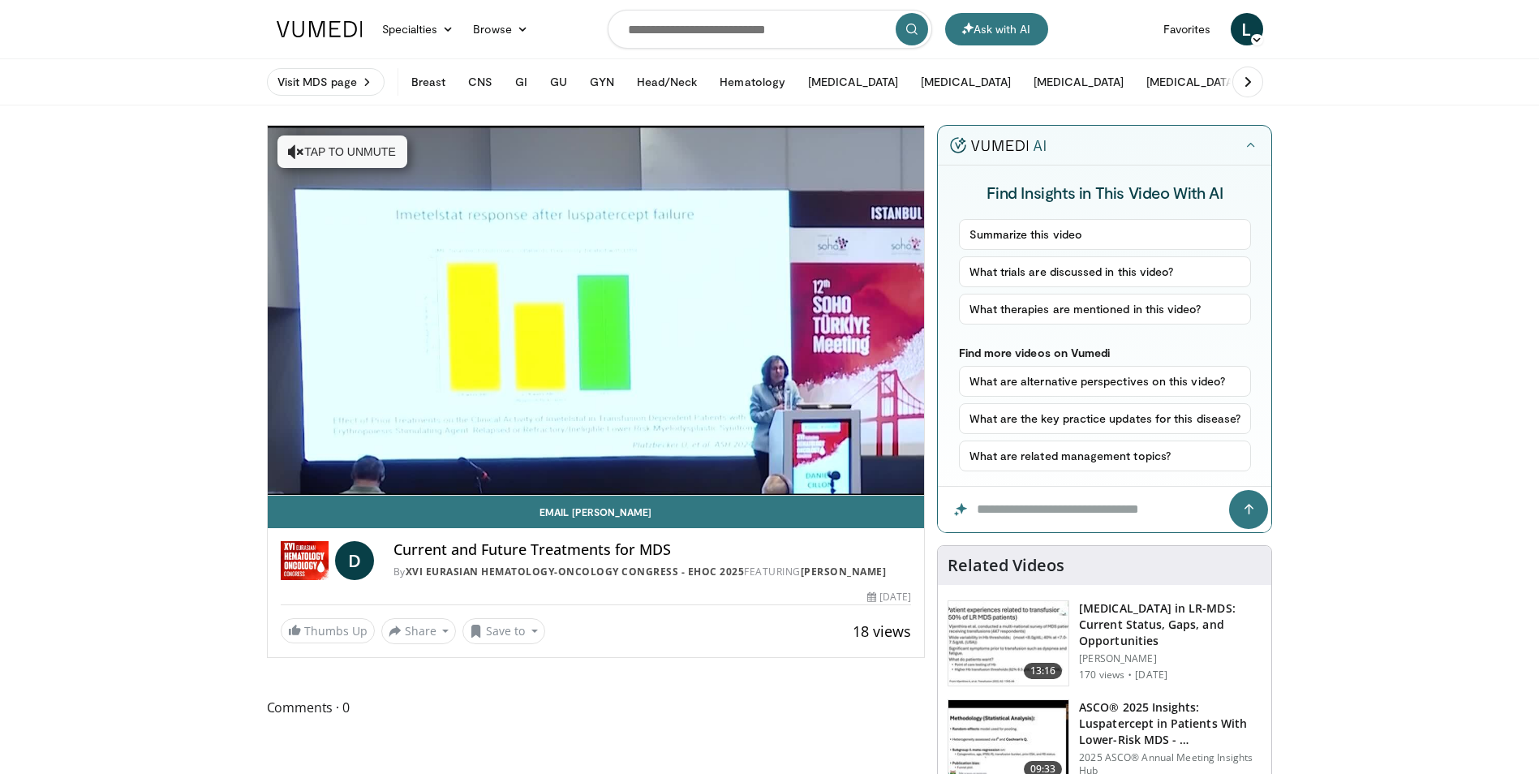 Image resolution: width=1539 pixels, height=774 pixels. What do you see at coordinates (504, 631) in the screenshot?
I see `button: Save to` at bounding box center [504, 631].